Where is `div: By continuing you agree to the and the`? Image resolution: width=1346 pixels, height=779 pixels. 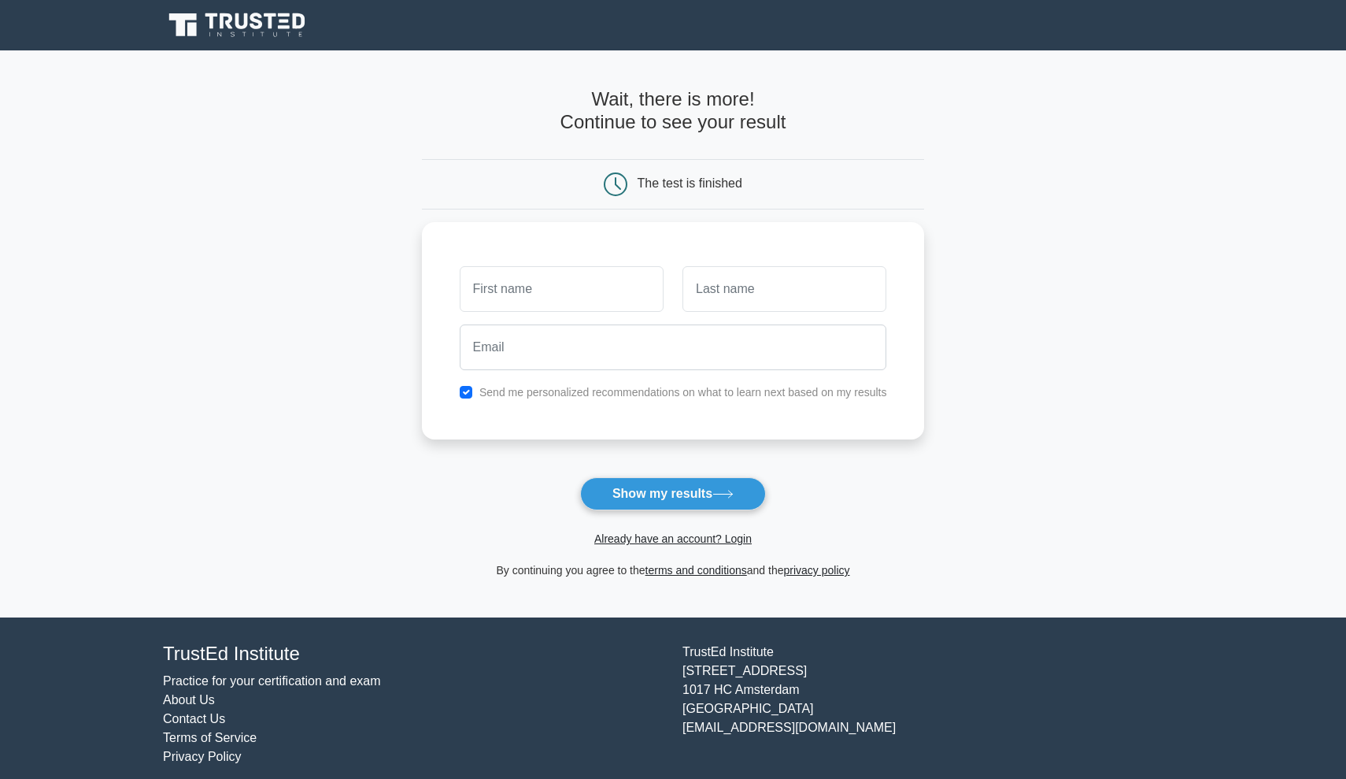 div: By continuing you agree to the and the is located at coordinates (673, 570).